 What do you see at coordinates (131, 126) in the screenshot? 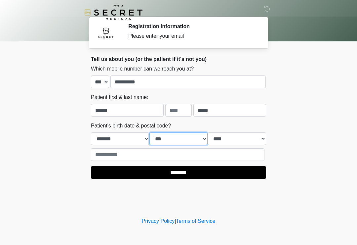
I see `label: Patient's birth date & postal code?` at bounding box center [131, 126].